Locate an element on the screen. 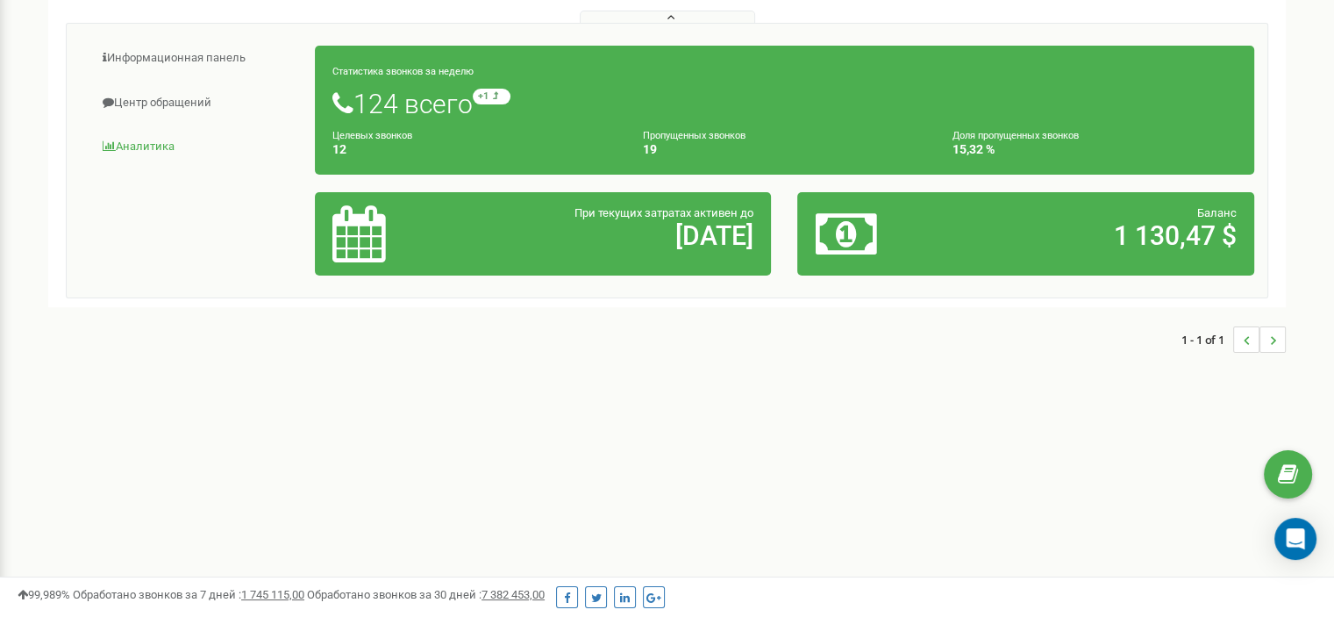 The height and width of the screenshot is (617, 1334). u: 1 745 115,00 is located at coordinates (273, 594).